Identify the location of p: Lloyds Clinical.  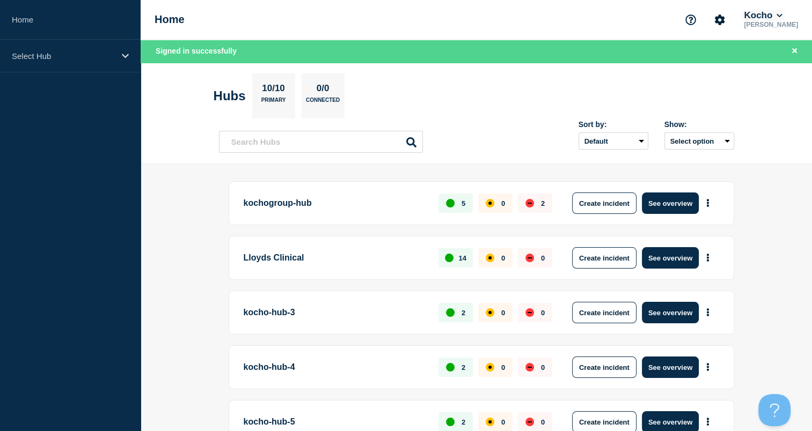
(335, 258).